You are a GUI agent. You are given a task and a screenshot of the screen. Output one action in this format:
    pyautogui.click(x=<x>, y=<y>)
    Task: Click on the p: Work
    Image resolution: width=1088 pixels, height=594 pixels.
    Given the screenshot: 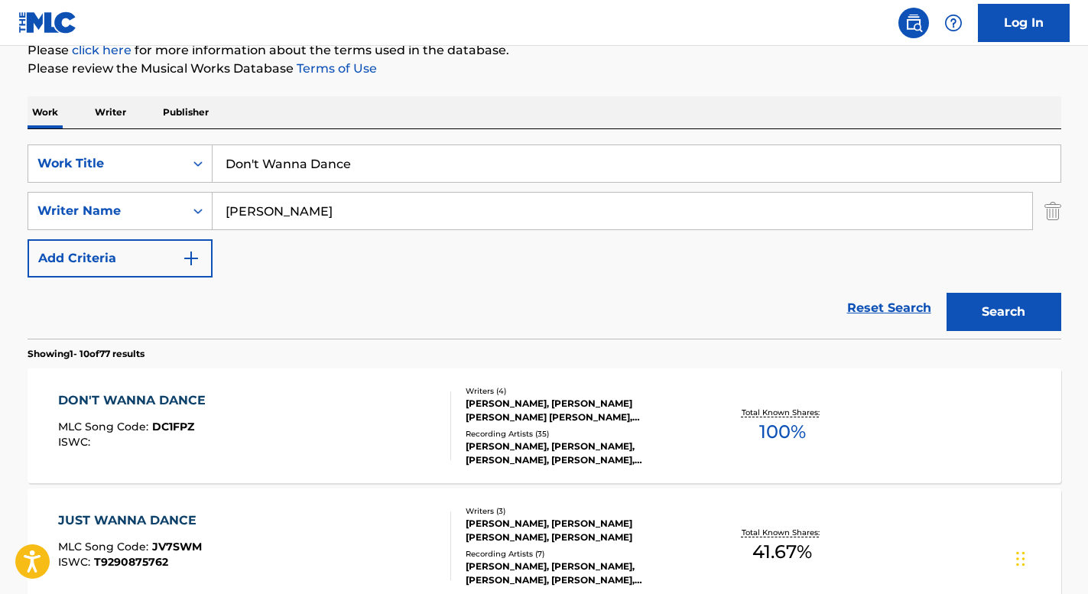 What is the action you would take?
    pyautogui.click(x=45, y=112)
    